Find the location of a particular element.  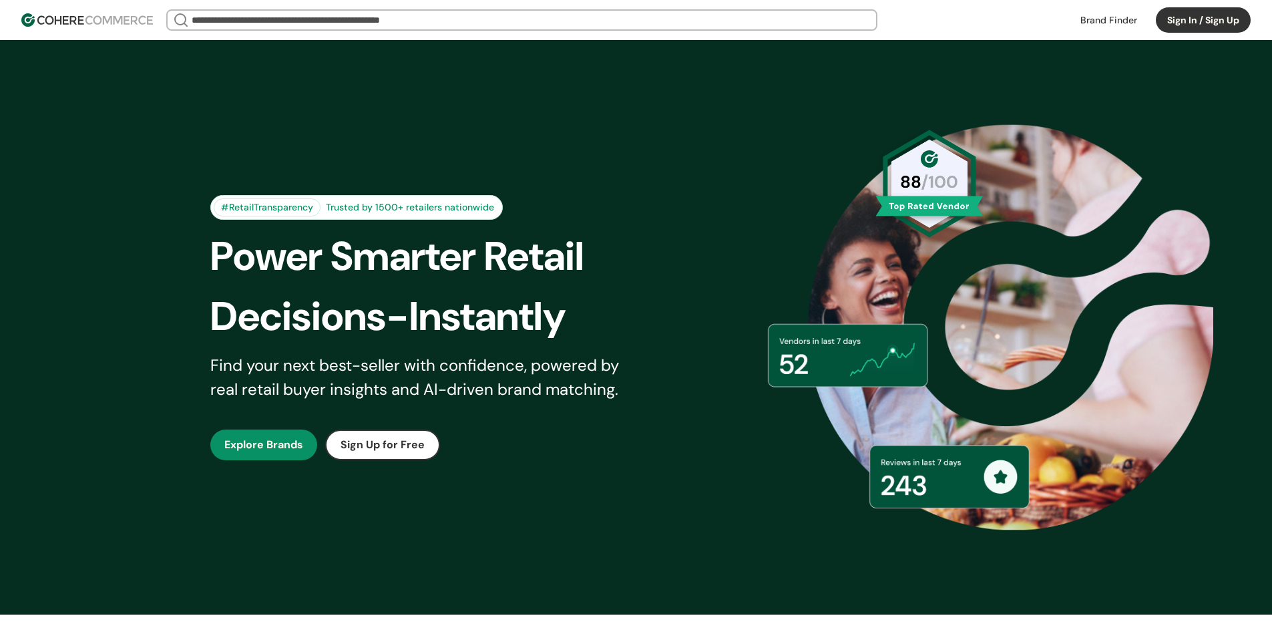

div: Power Smarter Retail is located at coordinates (435, 256).